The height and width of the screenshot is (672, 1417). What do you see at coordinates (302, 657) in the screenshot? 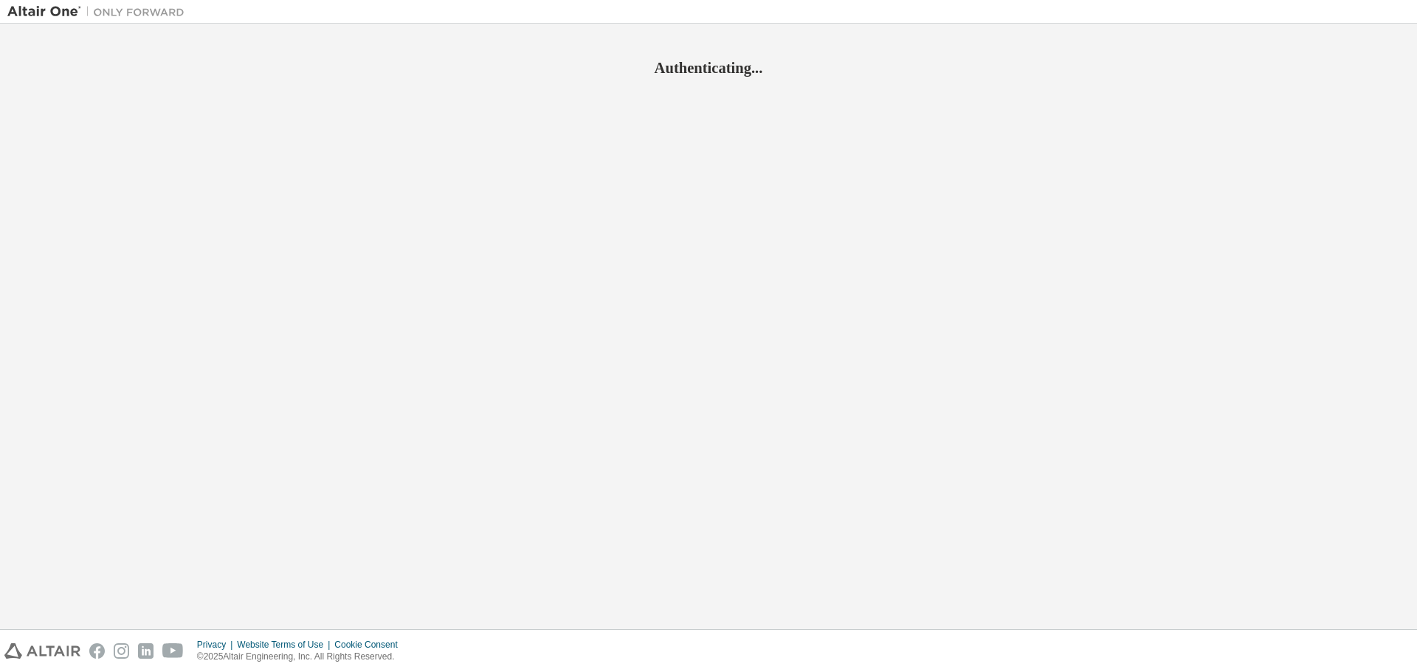
I see `p: © 2025 Altair Engineering, Inc. All Rights Reserved.` at bounding box center [302, 657].